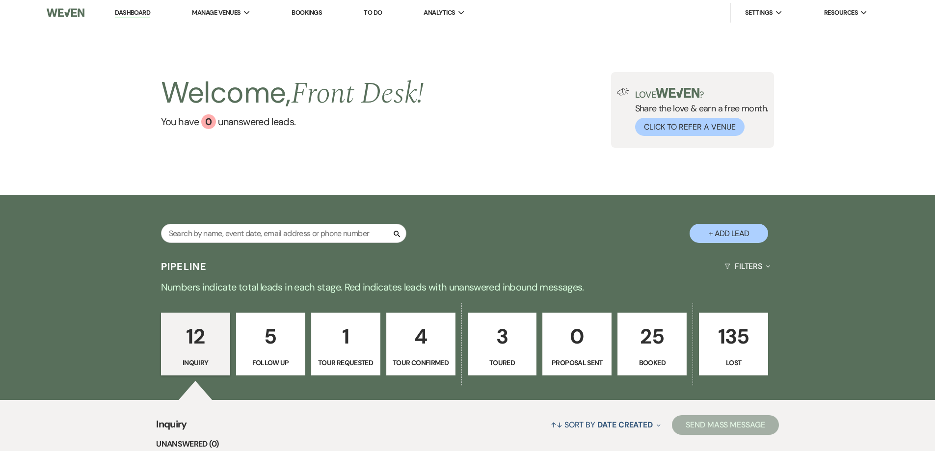 The width and height of the screenshot is (935, 451). I want to click on a: 4Tour Confirmed, so click(421, 344).